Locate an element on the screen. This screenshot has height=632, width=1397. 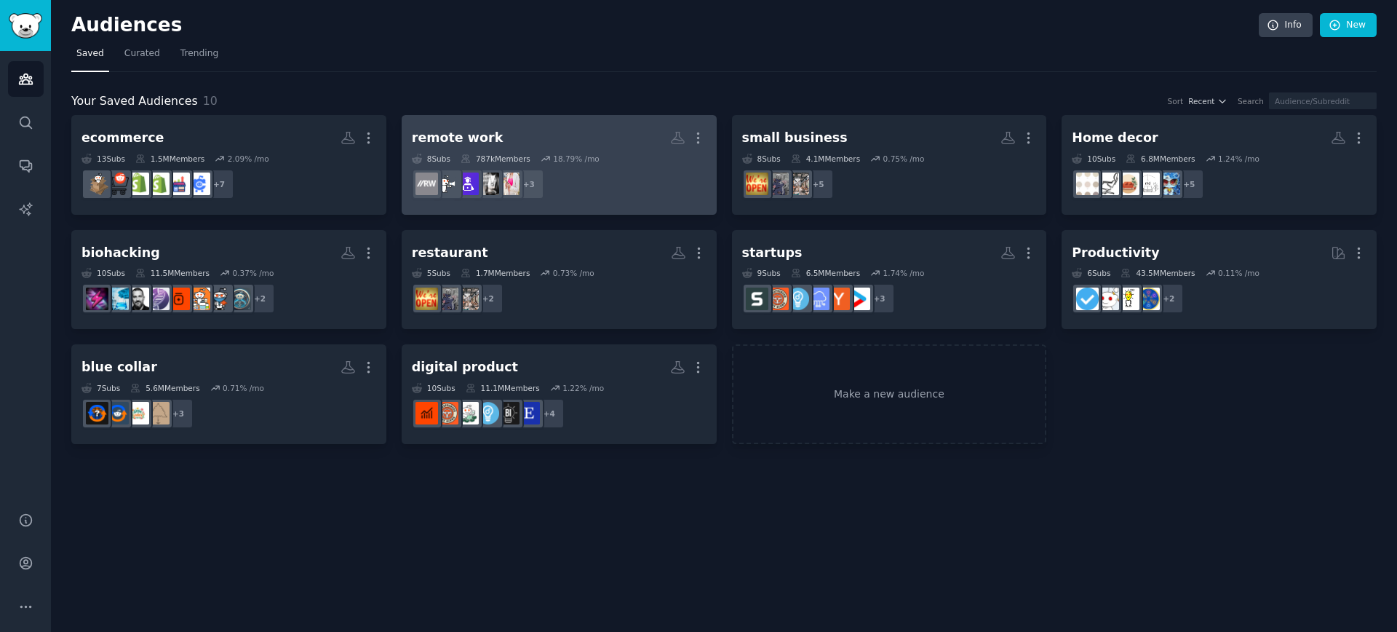
span: Your Saved Audiences is located at coordinates (135, 101).